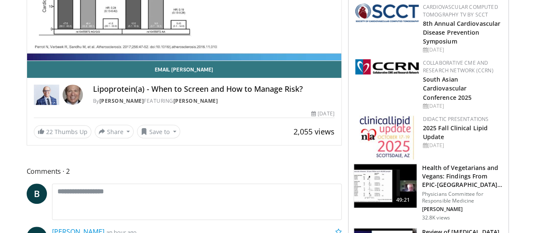 This screenshot has width=535, height=233. What do you see at coordinates (385, 186) in the screenshot?
I see `img: 606f2b51-b844-428b-aa21-8c0c72d5a896.150x105_q85_crop-smart_upscale.jpg` at bounding box center [385, 186].